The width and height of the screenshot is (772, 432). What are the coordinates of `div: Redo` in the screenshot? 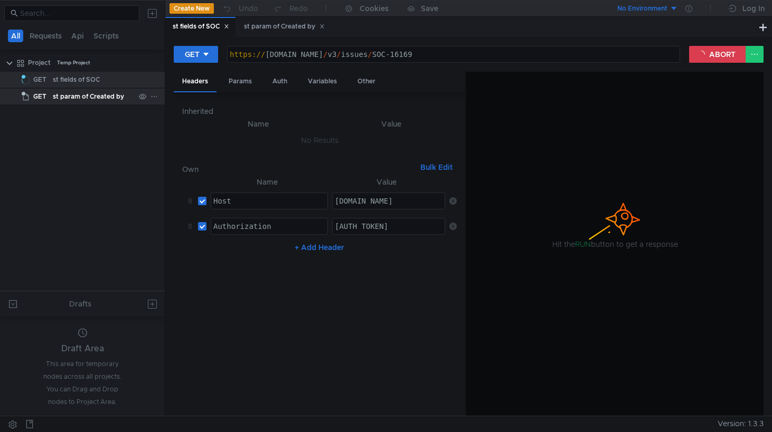 It's located at (298, 8).